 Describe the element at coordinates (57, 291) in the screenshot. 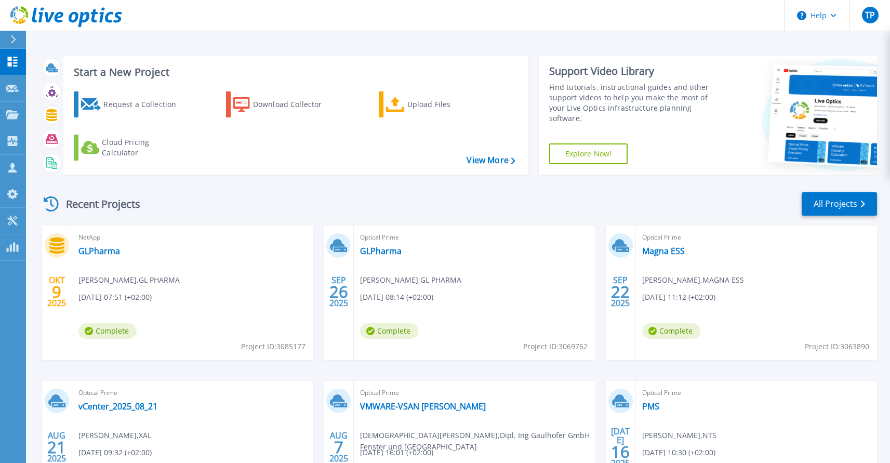

I see `div: OKT 2025` at that location.